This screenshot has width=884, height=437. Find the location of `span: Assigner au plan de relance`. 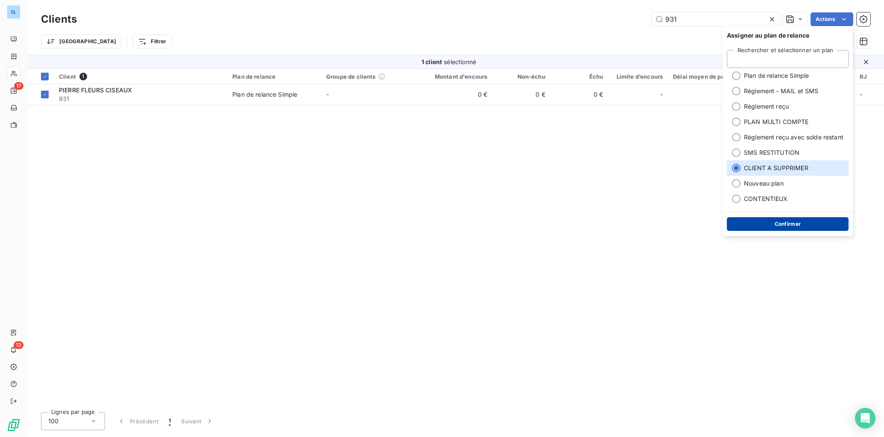

span: Assigner au plan de relance is located at coordinates (788, 35).